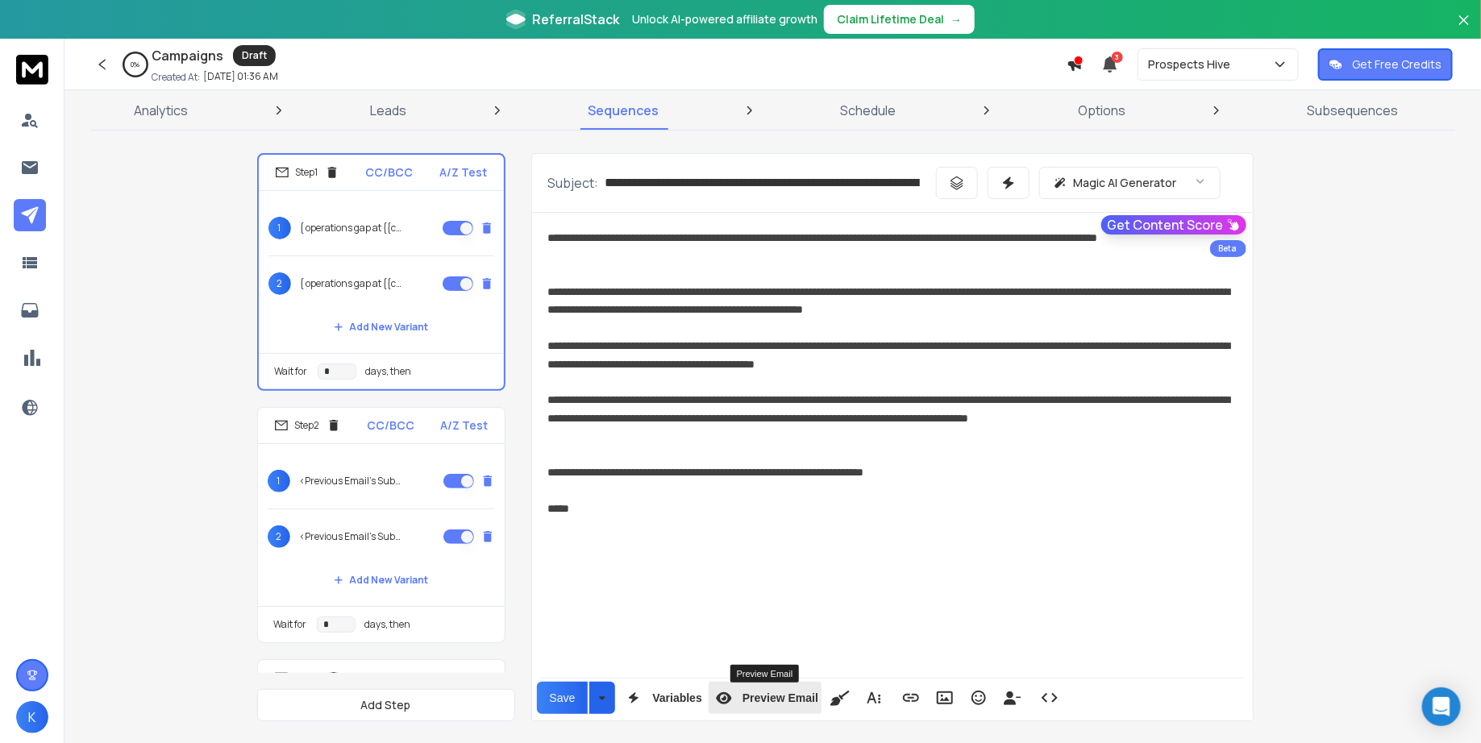 This screenshot has height=743, width=1481. I want to click on div: Open Intercom Messenger, so click(1441, 707).